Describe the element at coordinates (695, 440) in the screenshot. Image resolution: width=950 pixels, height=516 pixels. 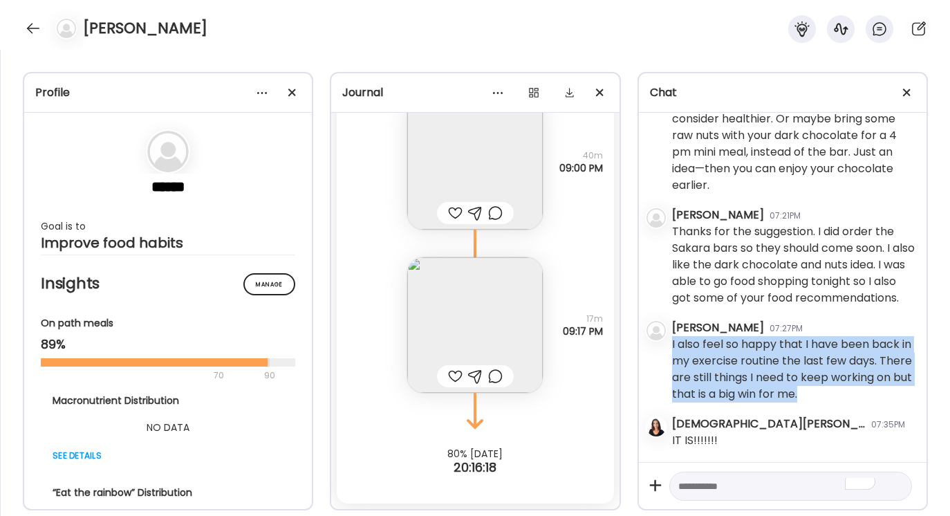
I see `div: IT IS!!!!!!!` at that location.